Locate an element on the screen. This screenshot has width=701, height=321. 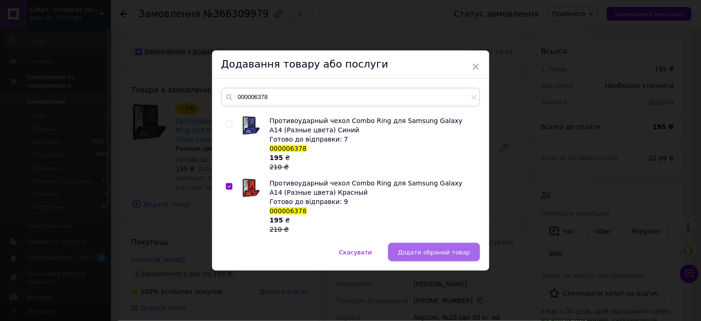
input: Пошук за товарами та послугами is located at coordinates (351, 97).